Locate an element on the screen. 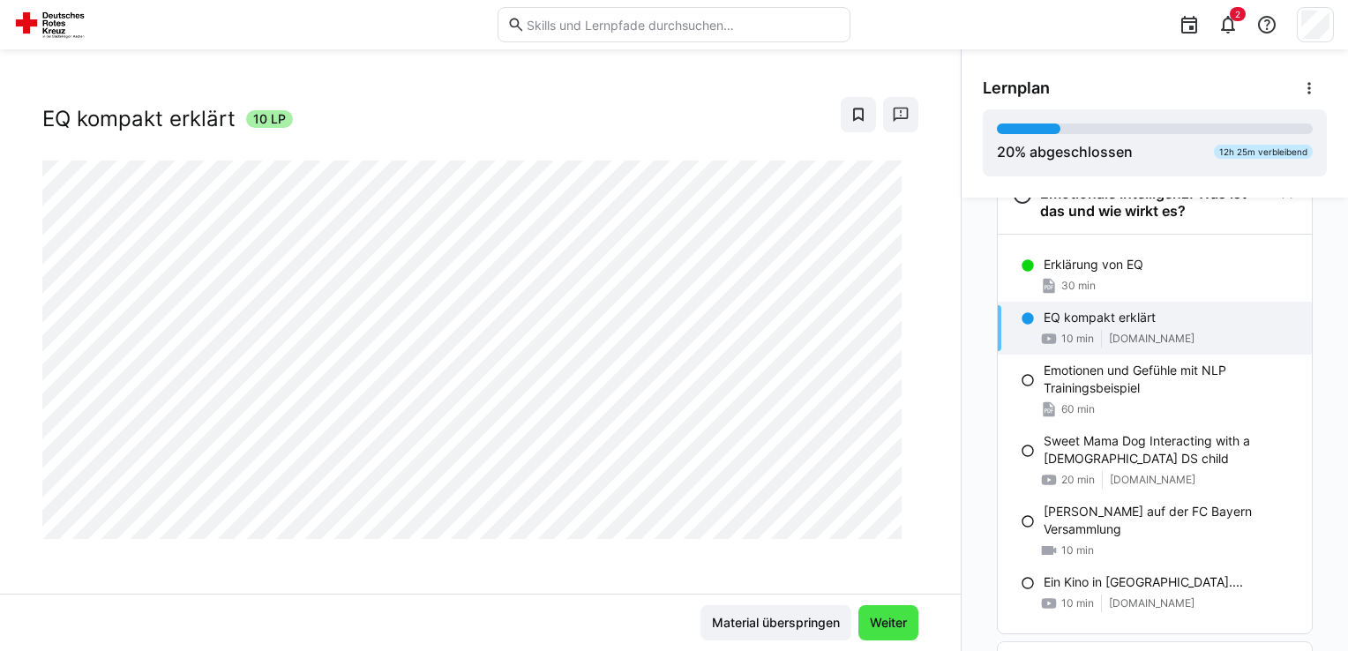 The height and width of the screenshot is (651, 1348). span: 60 min is located at coordinates (1078, 409).